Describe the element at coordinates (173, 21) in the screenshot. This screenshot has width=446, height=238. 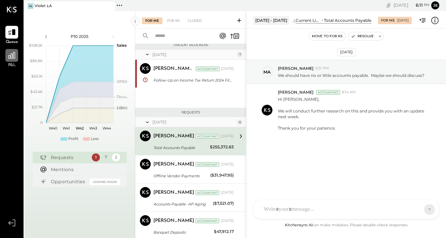
I see `div: For KS` at that location.